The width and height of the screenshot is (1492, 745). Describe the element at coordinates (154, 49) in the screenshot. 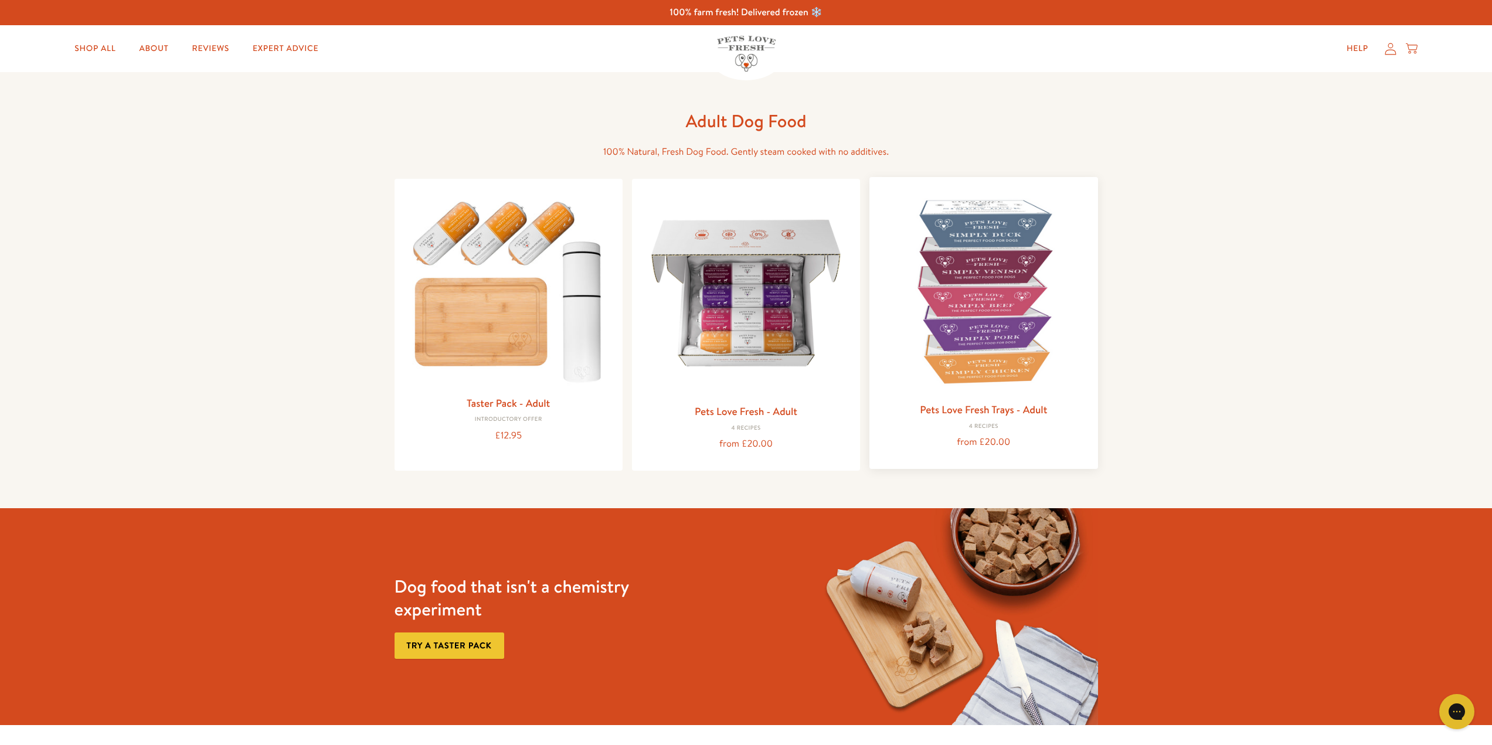

I see `a: About` at that location.